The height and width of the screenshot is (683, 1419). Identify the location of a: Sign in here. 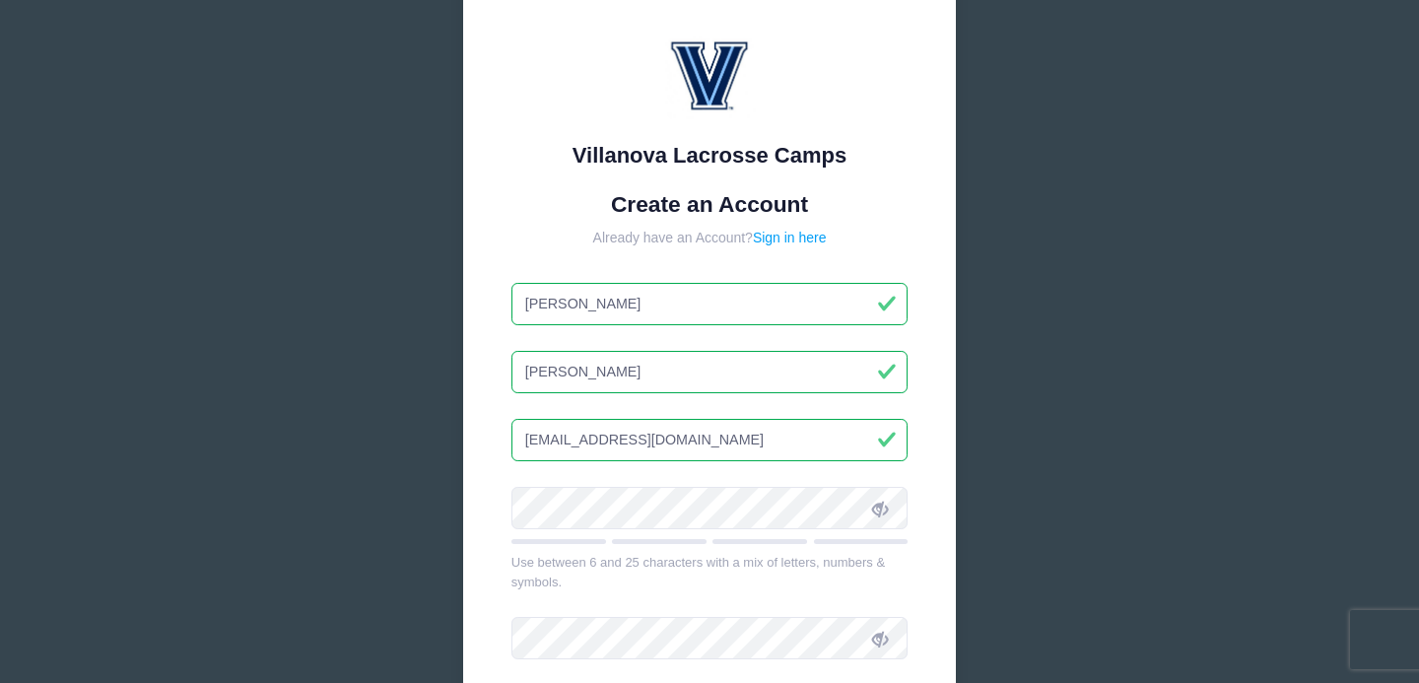
(789, 238).